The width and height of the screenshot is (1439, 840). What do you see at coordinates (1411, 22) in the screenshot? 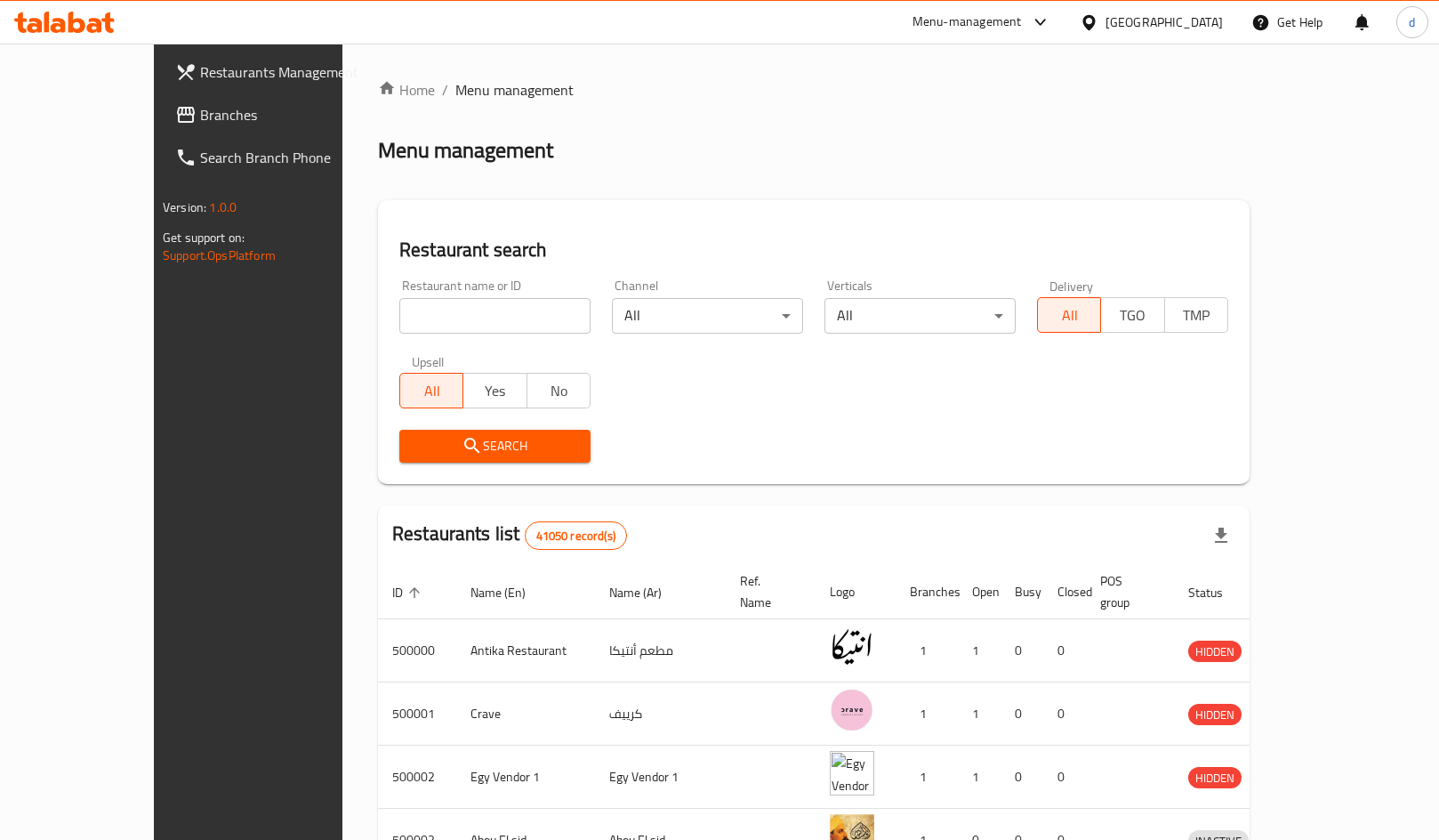
I see `span: d` at bounding box center [1411, 22].